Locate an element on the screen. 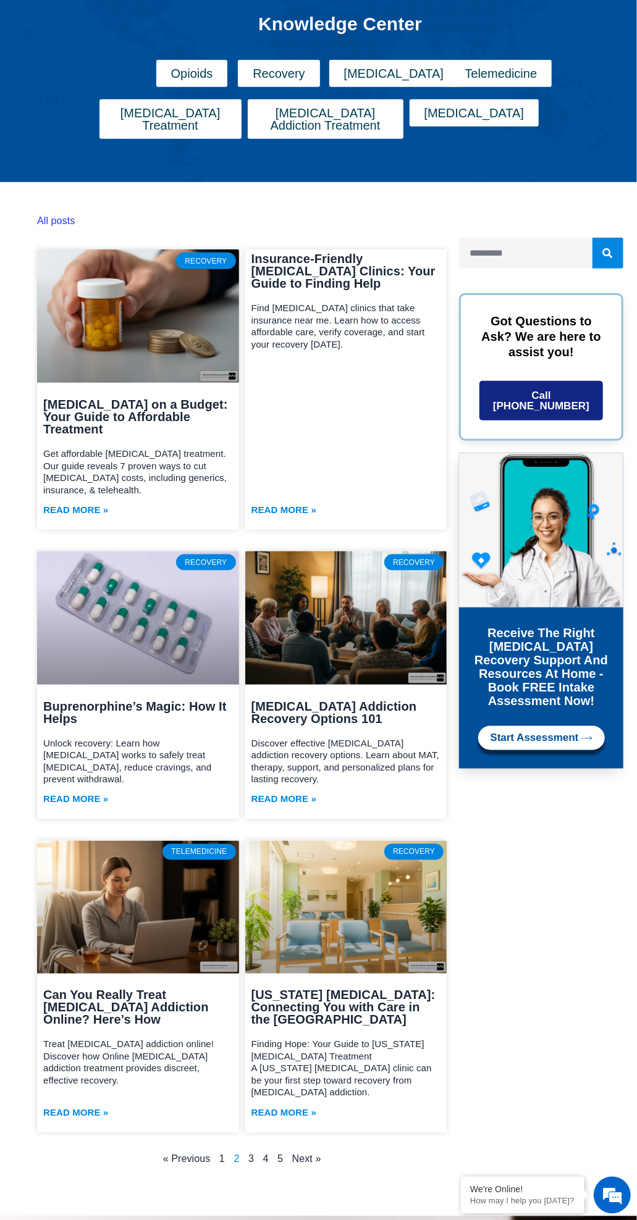 This screenshot has height=1220, width=637. a: Read more about Virginia Suboxone: Connecting You with Care in the Old Dominion is located at coordinates (283, 1113).